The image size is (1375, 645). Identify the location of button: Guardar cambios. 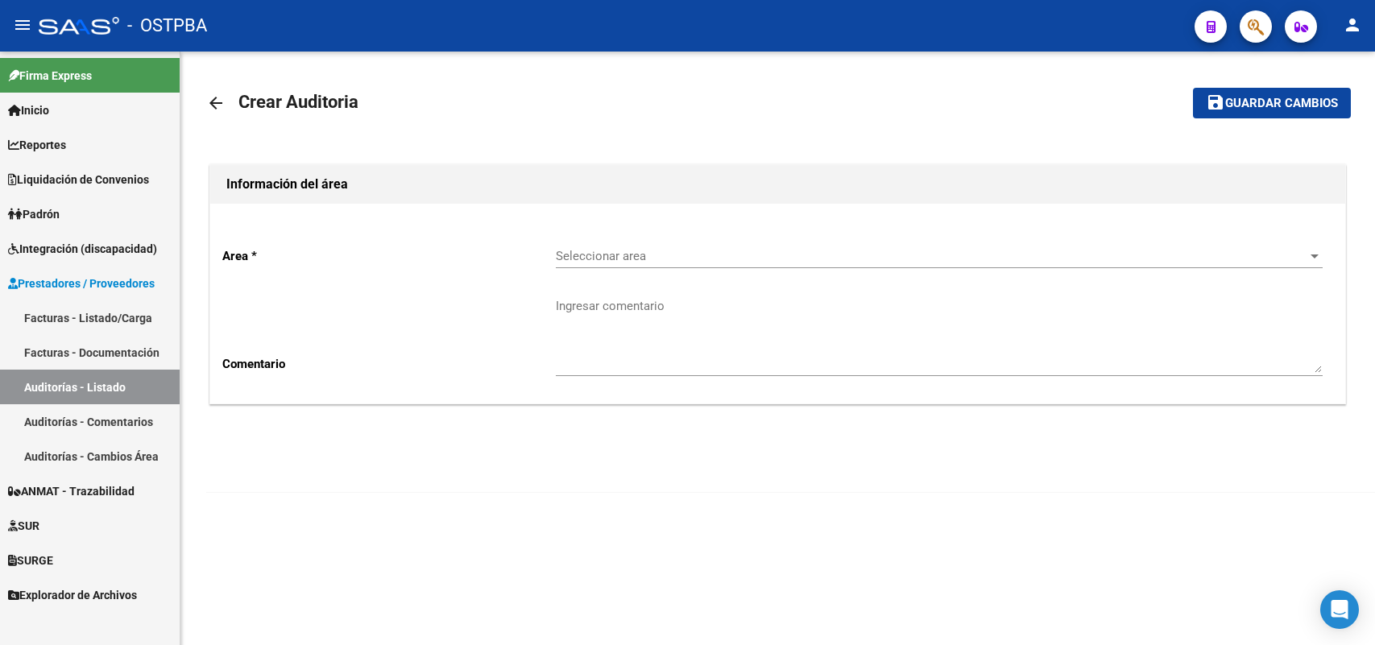
(1272, 102).